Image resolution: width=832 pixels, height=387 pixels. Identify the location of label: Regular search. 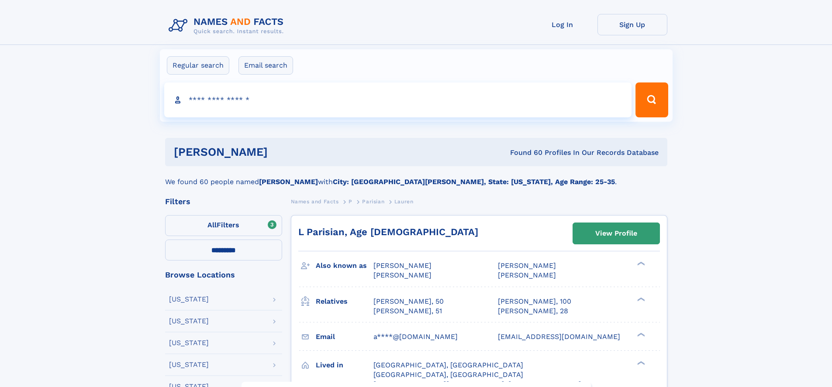
(198, 65).